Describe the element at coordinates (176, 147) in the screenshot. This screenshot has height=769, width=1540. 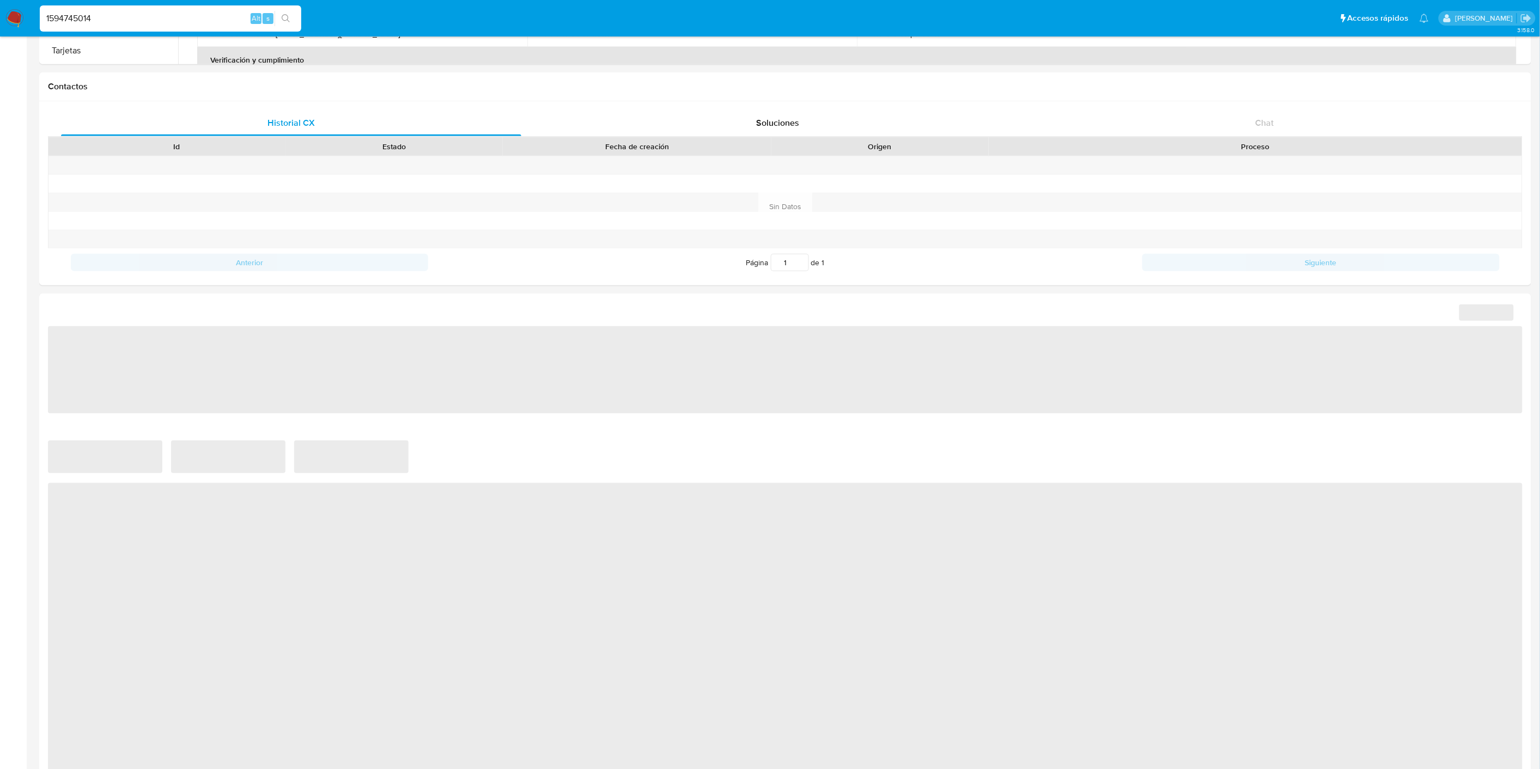
I see `div: Id` at that location.